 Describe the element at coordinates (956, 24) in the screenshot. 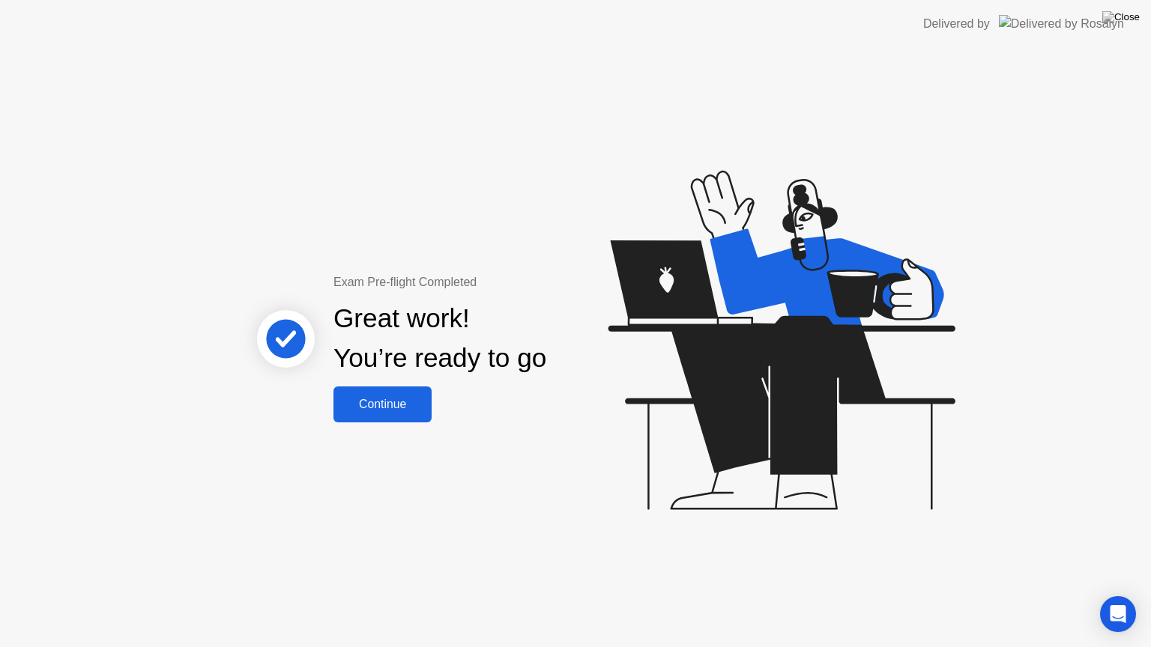

I see `div: Delivered by` at that location.